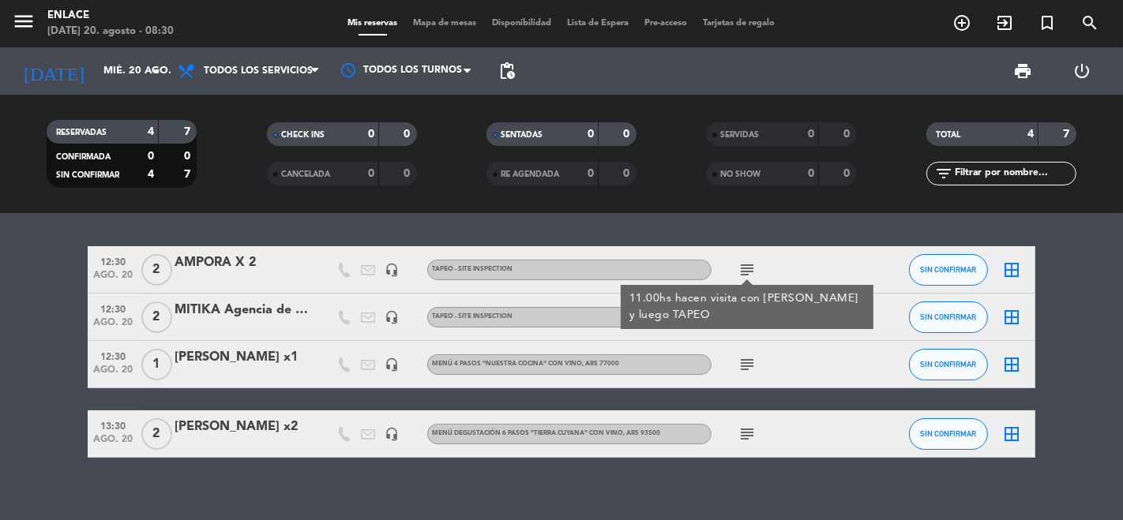 The image size is (1123, 520). I want to click on span: , ARS 93500, so click(641, 433).